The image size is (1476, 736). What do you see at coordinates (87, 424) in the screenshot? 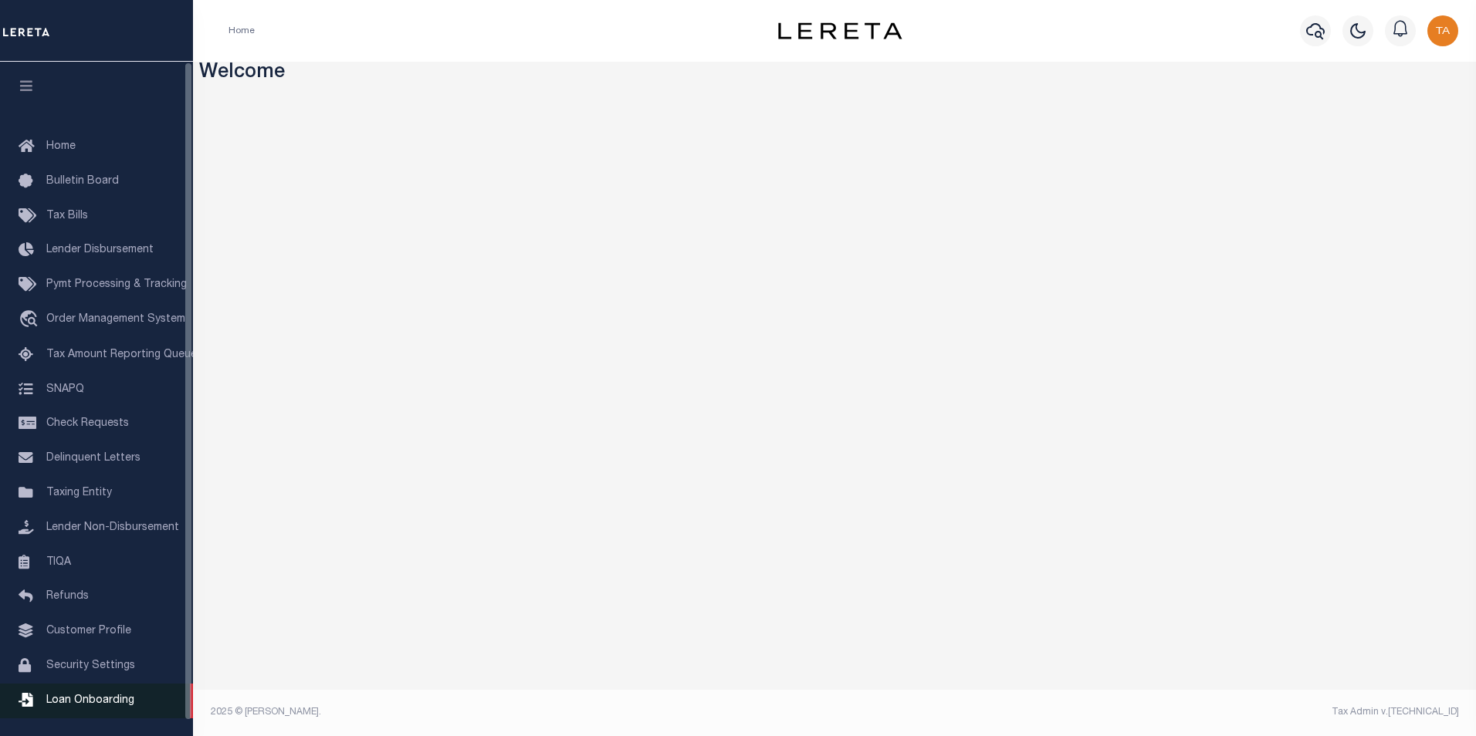
I see `span: Check Requests` at bounding box center [87, 424].